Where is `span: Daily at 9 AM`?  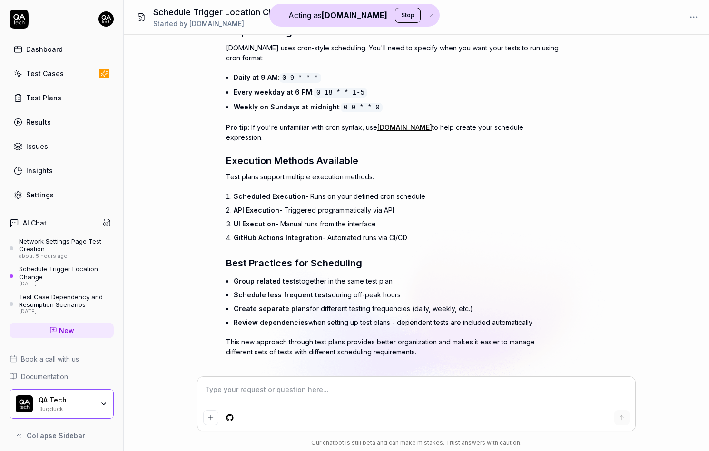 span: Daily at 9 AM is located at coordinates (256, 77).